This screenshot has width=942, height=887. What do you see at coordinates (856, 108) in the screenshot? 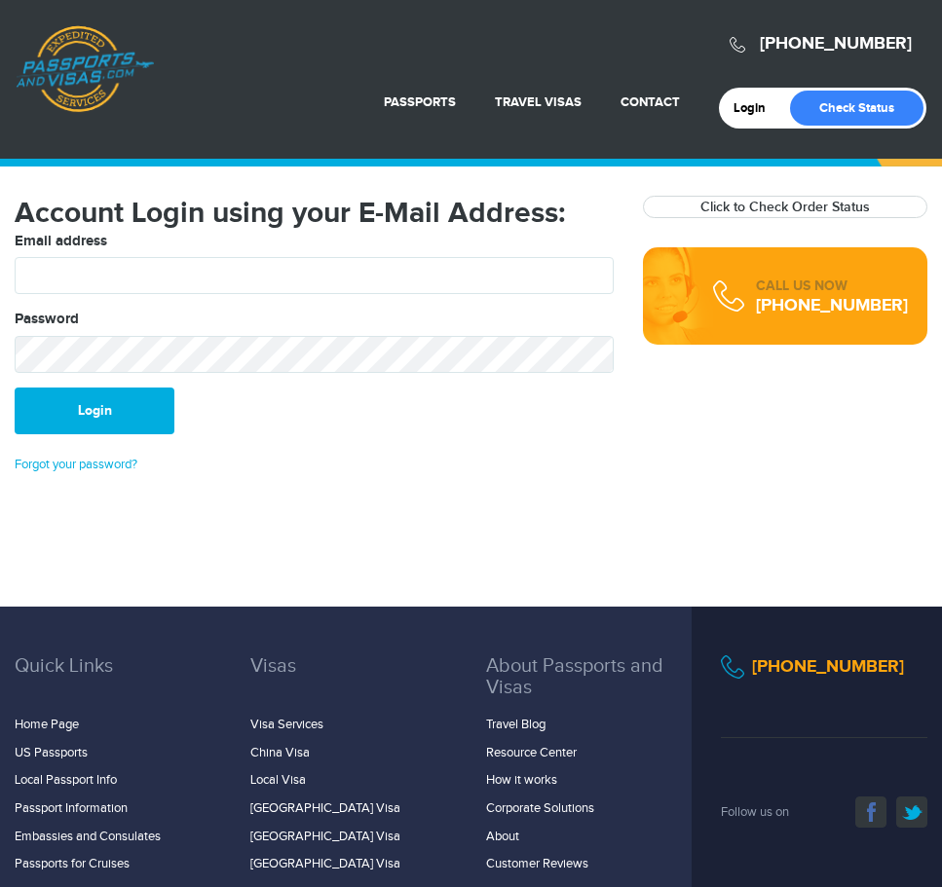
I see `a: Check Status` at bounding box center [856, 108].